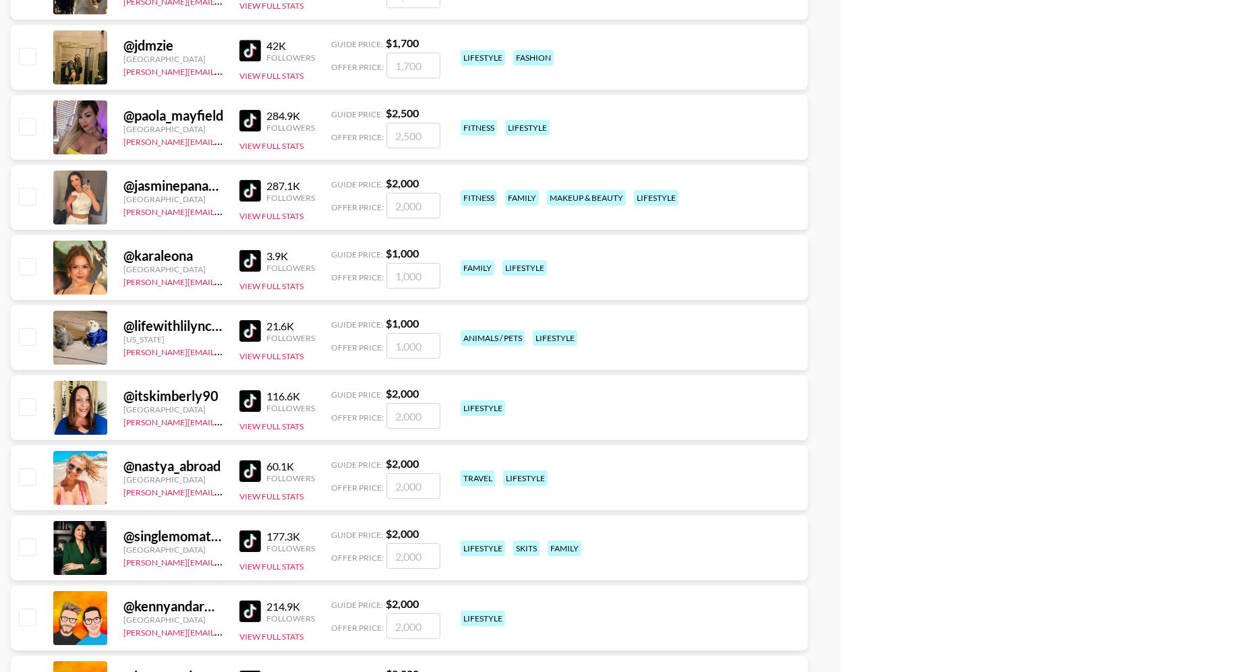 The image size is (1239, 672). Describe the element at coordinates (173, 115) in the screenshot. I see `div: @ paola_mayfield` at that location.